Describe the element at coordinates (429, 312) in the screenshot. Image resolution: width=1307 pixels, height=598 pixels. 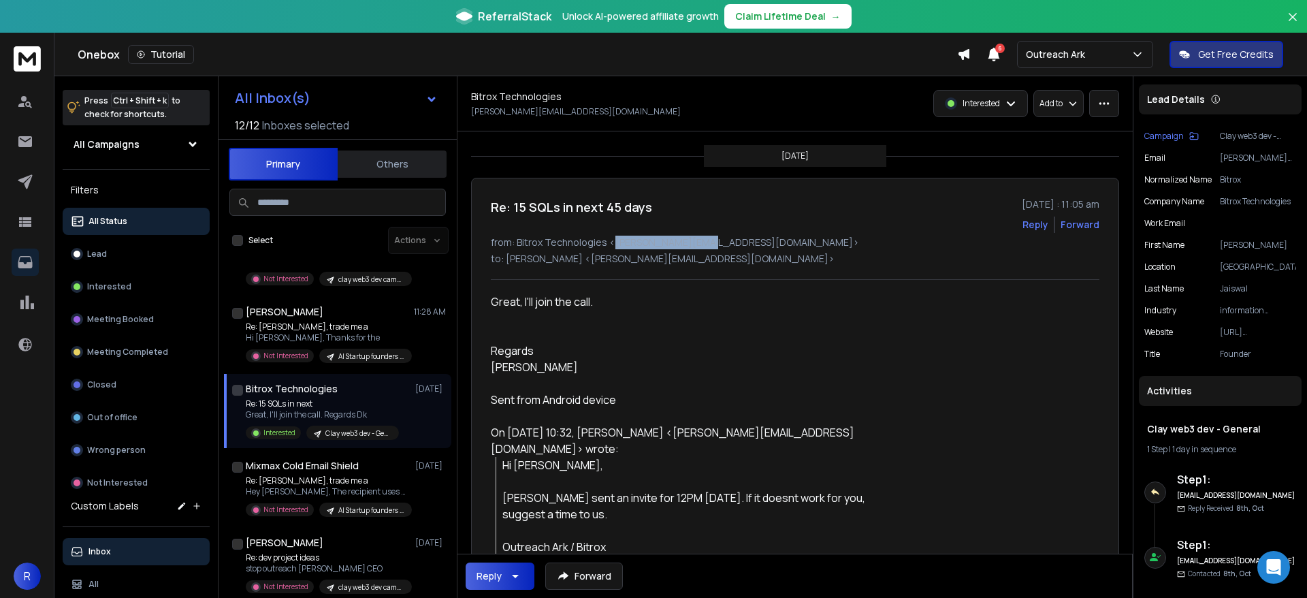
I see `p: 11:28 AM` at that location.